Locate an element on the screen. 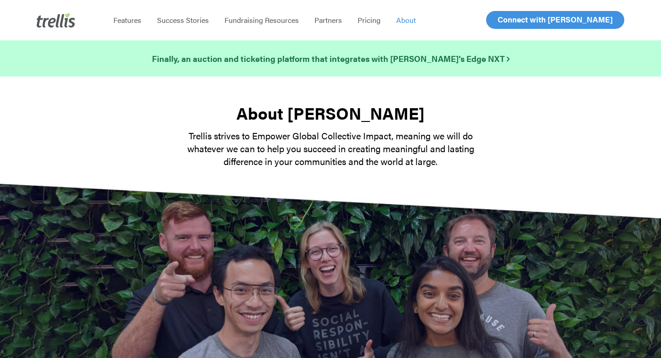 The width and height of the screenshot is (661, 358). a: About is located at coordinates (405, 20).